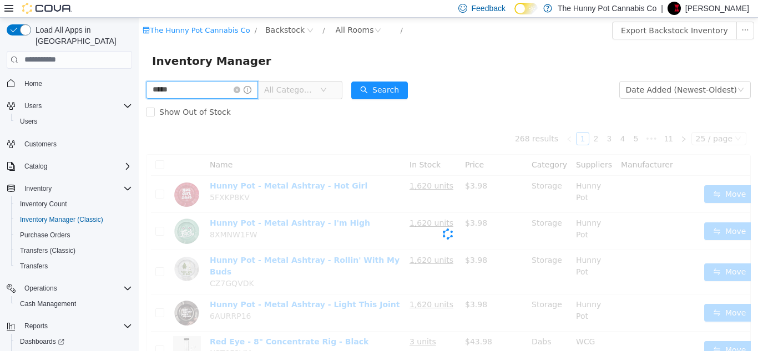 This screenshot has height=351, width=758. Describe the element at coordinates (48, 304) in the screenshot. I see `a: Cash Management` at that location.